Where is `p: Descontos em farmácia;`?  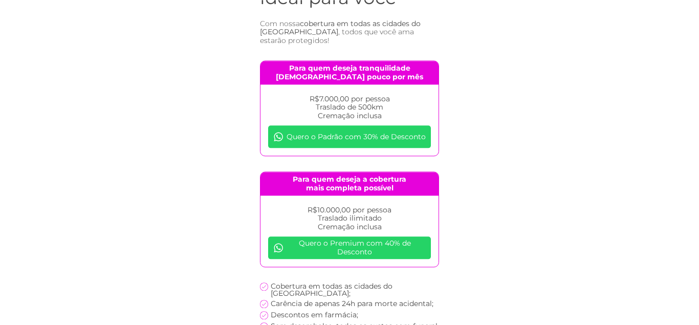
p: Descontos em farmácia; is located at coordinates (314, 315).